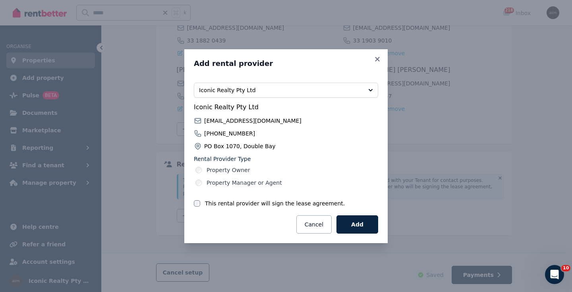  What do you see at coordinates (228, 170) in the screenshot?
I see `label: Property Owner` at bounding box center [228, 170].